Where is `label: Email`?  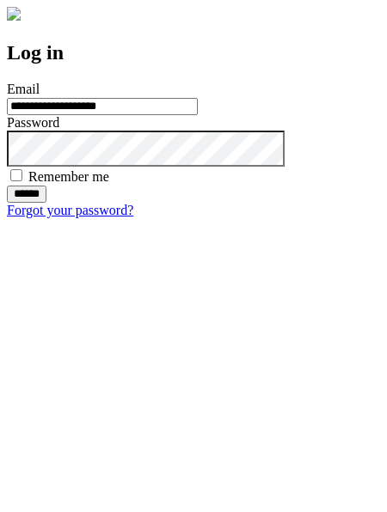 label: Email is located at coordinates (23, 89).